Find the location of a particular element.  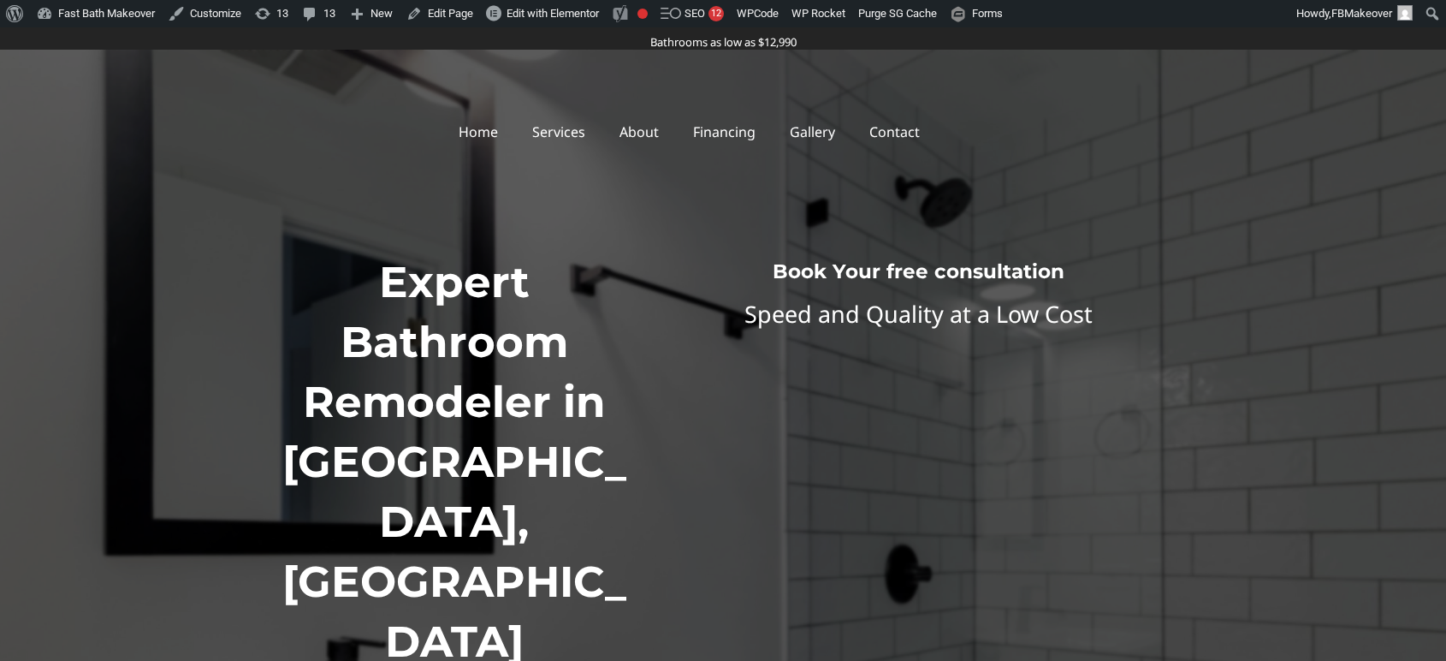

span: Edit with Elementor is located at coordinates (553, 13).